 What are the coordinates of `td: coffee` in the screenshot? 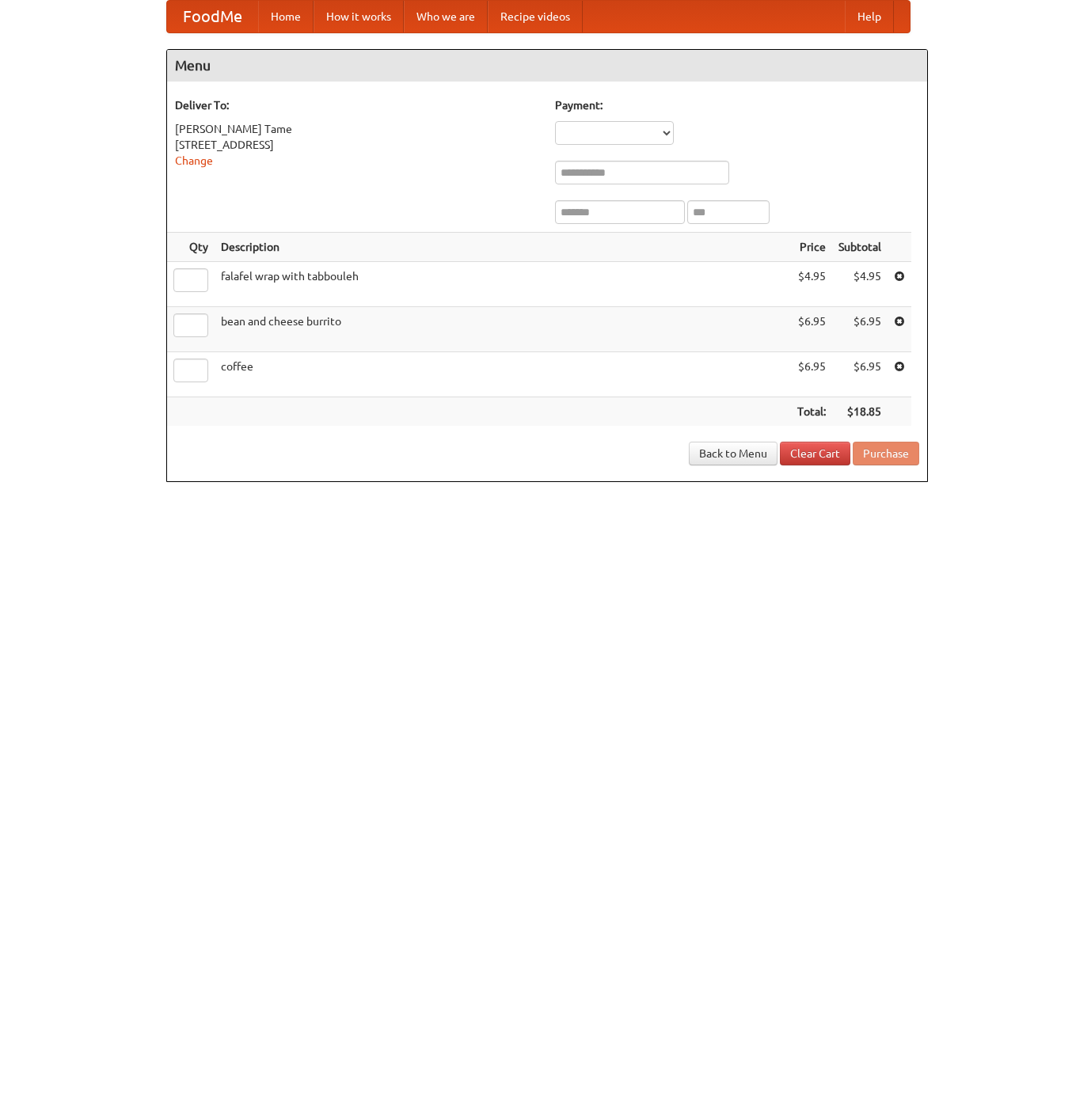 It's located at (502, 374).